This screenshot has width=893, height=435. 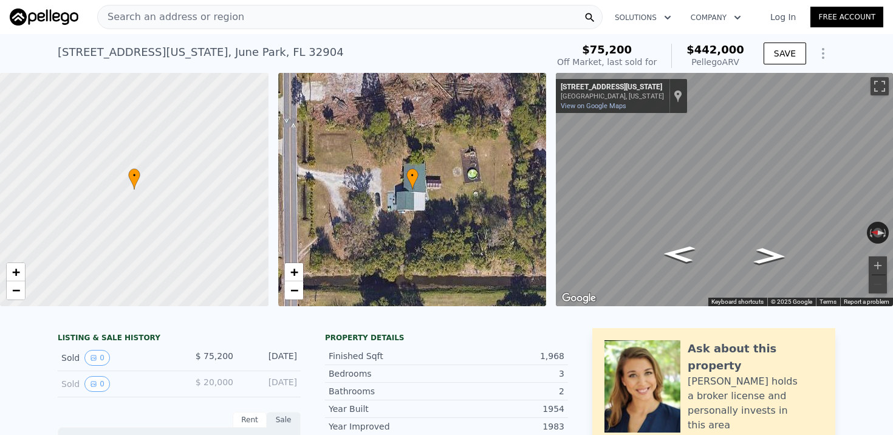 I want to click on span: $75,200, so click(x=607, y=49).